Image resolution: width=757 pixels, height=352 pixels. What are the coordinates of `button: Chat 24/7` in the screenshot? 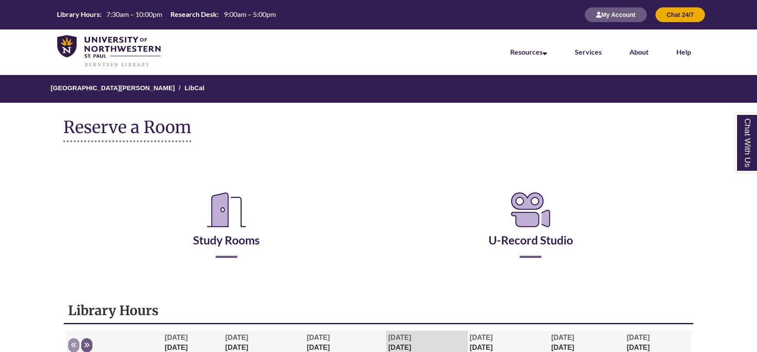 It's located at (680, 15).